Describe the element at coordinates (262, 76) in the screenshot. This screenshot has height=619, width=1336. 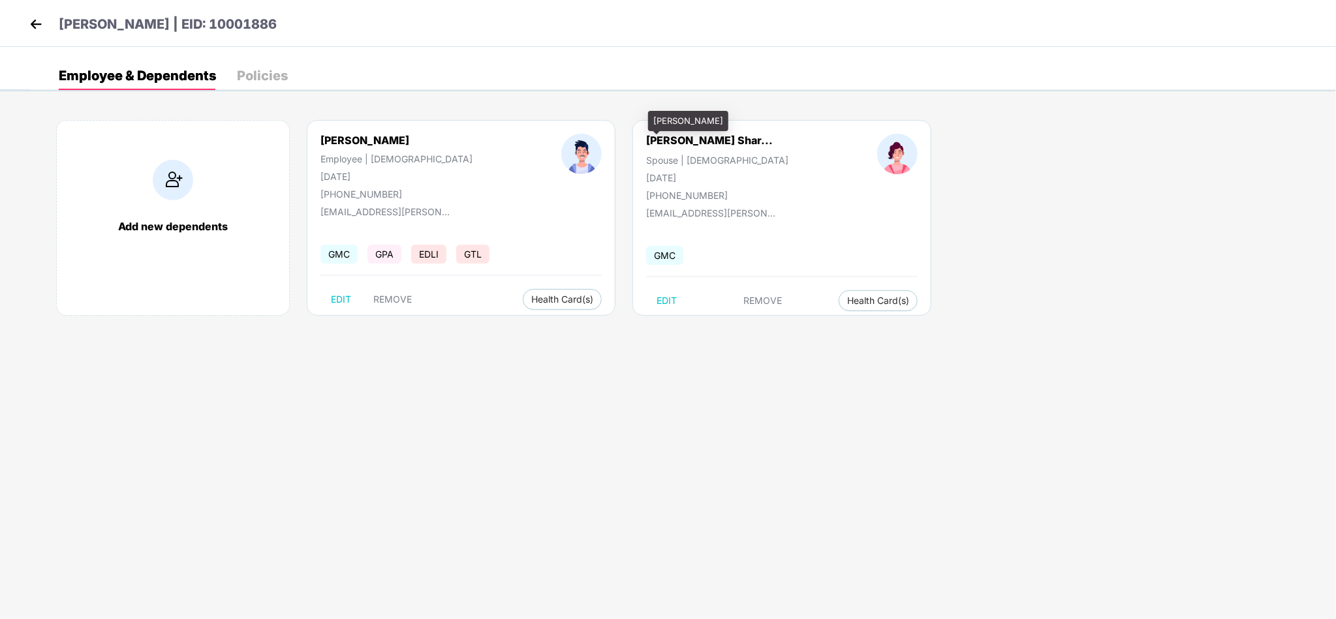
I see `div: Policies` at that location.